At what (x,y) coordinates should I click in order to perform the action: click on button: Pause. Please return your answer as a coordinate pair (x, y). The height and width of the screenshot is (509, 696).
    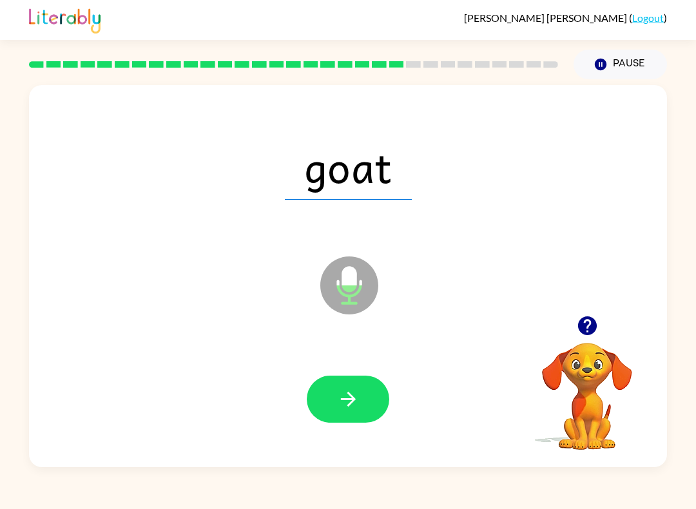
    Looking at the image, I should click on (620, 64).